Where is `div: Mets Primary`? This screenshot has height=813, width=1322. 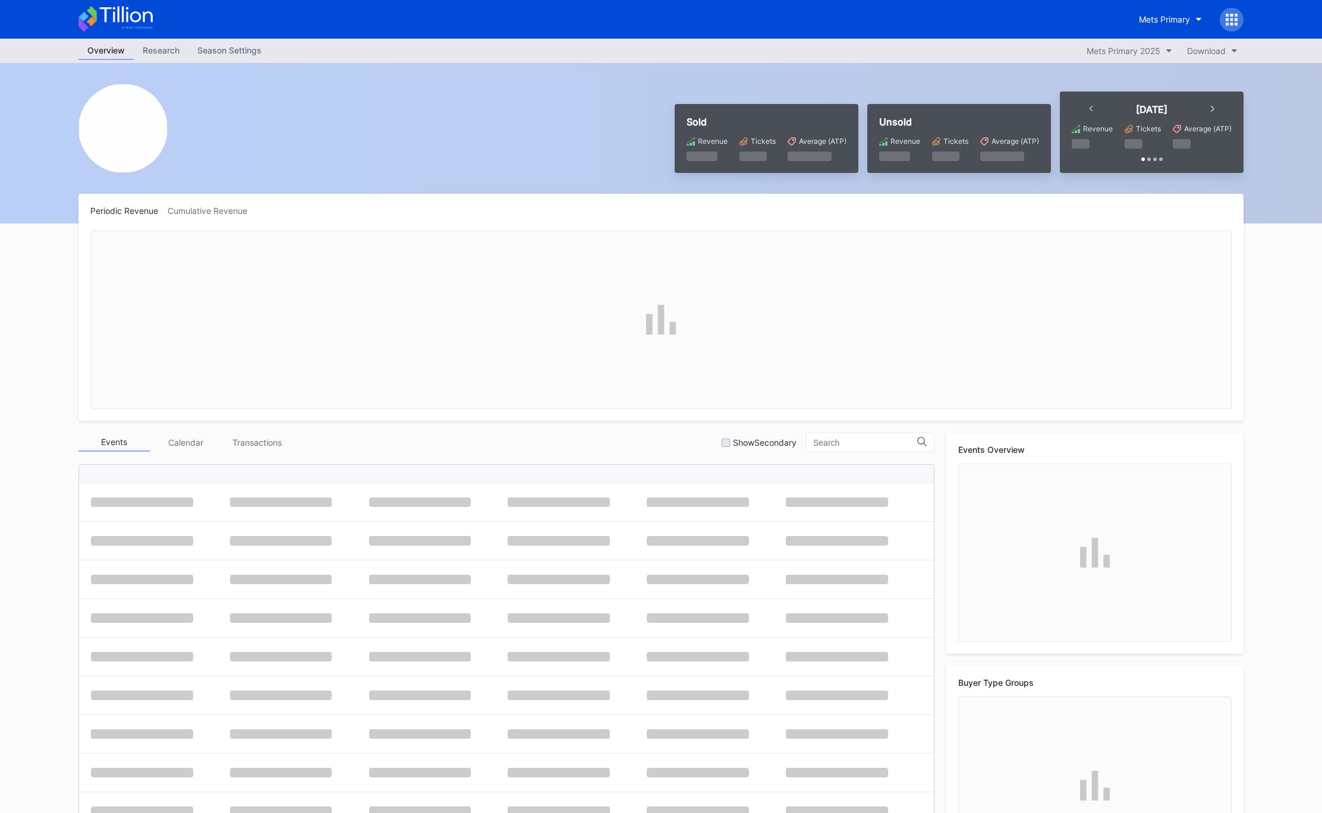 div: Mets Primary is located at coordinates (1164, 19).